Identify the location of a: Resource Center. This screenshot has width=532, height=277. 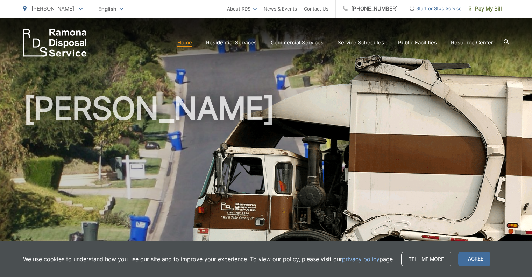
(472, 43).